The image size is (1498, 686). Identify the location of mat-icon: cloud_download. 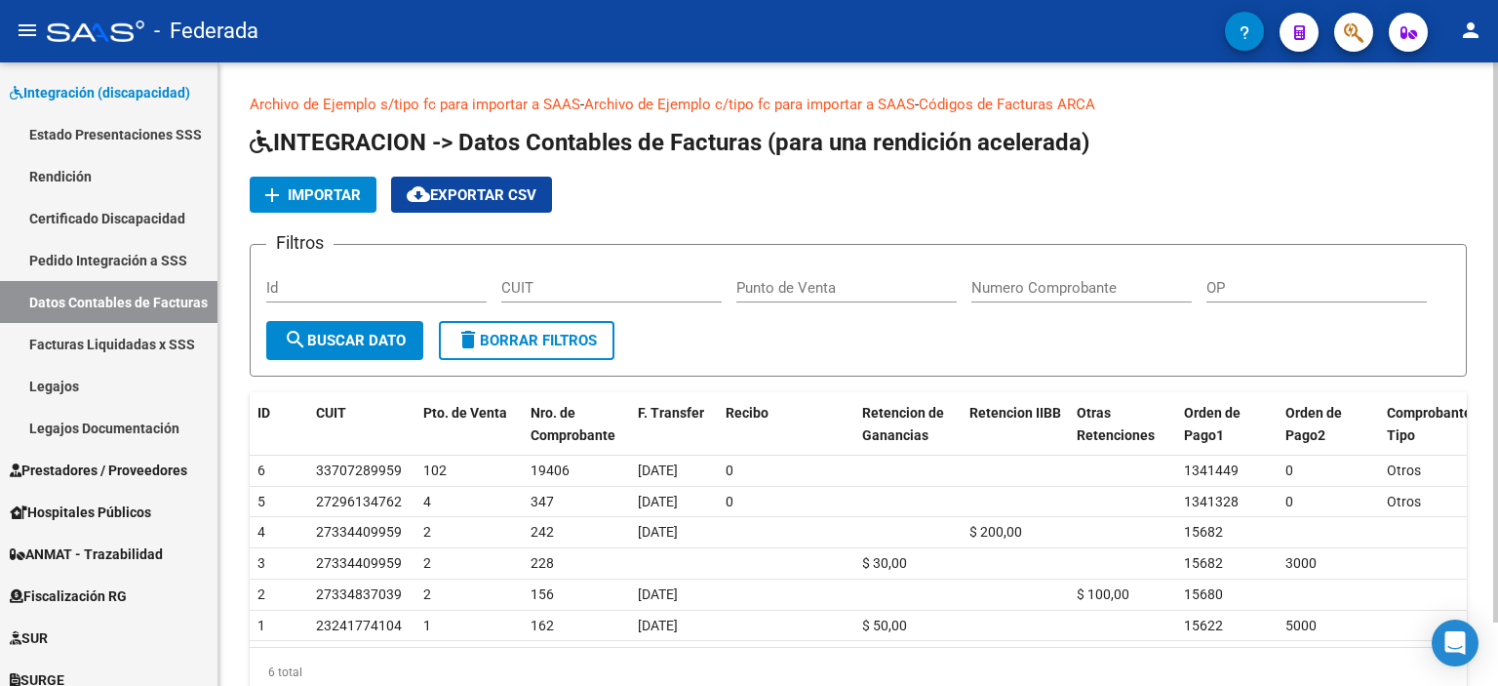
(418, 194).